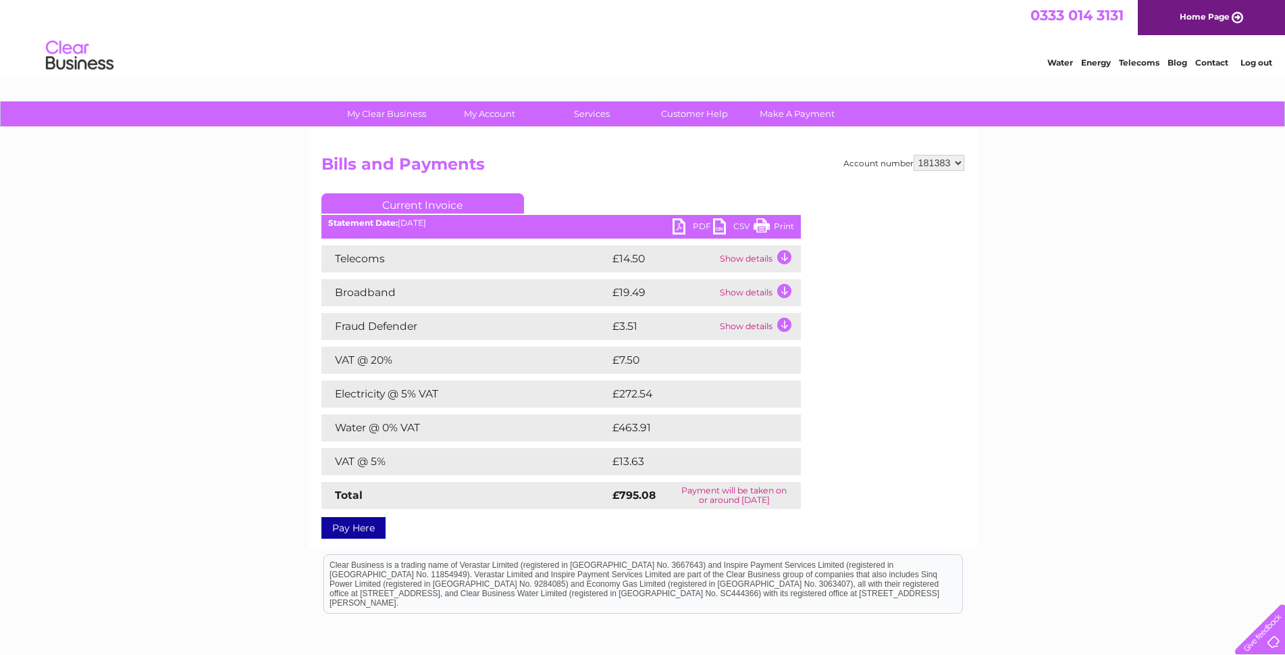  I want to click on a: Print, so click(774, 228).